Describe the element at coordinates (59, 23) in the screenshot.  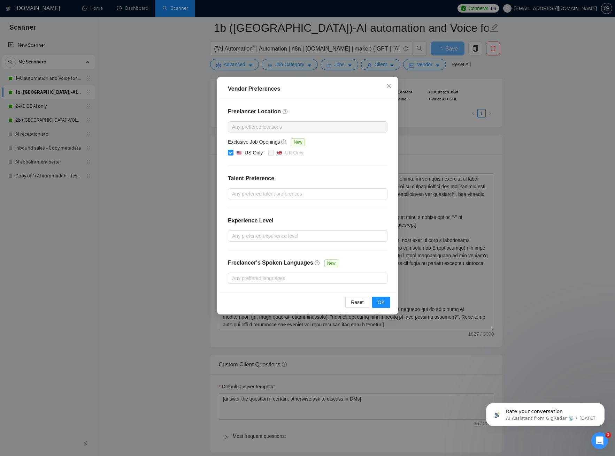
I see `span: Rate your conversation` at that location.